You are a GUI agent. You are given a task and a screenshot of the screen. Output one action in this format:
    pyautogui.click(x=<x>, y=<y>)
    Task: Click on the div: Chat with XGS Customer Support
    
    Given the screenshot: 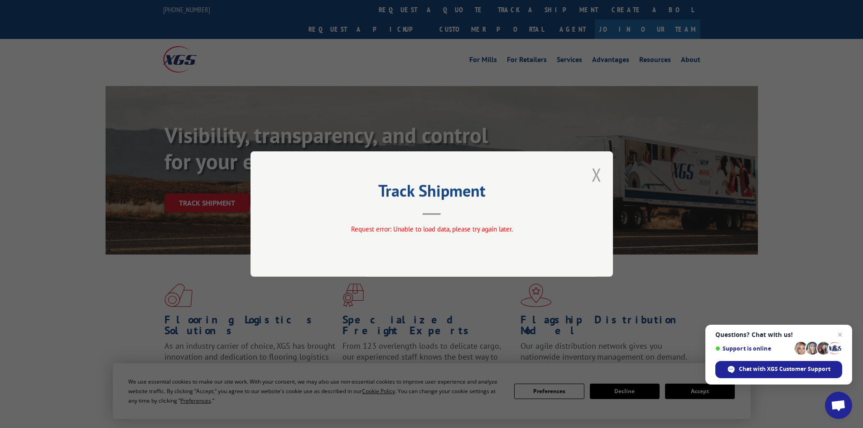 What is the action you would take?
    pyautogui.click(x=779, y=370)
    